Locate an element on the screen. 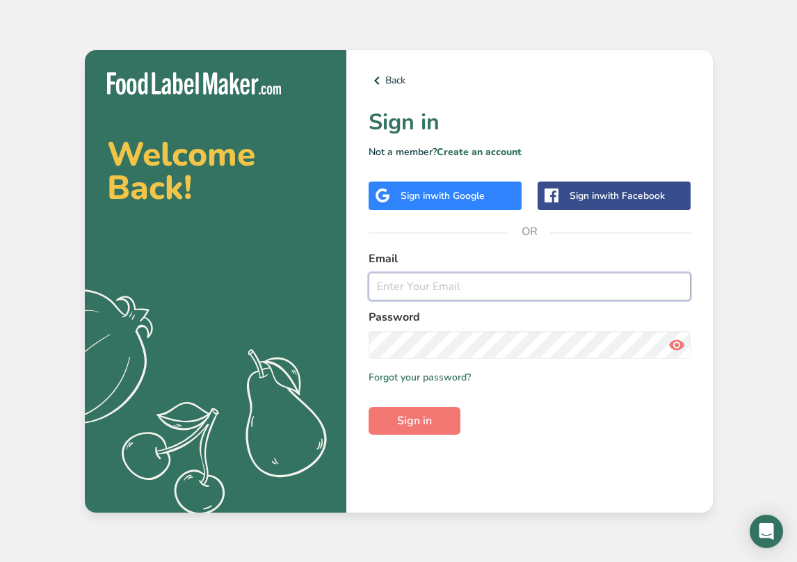 The height and width of the screenshot is (562, 797). img: Food Label Maker is located at coordinates (194, 84).